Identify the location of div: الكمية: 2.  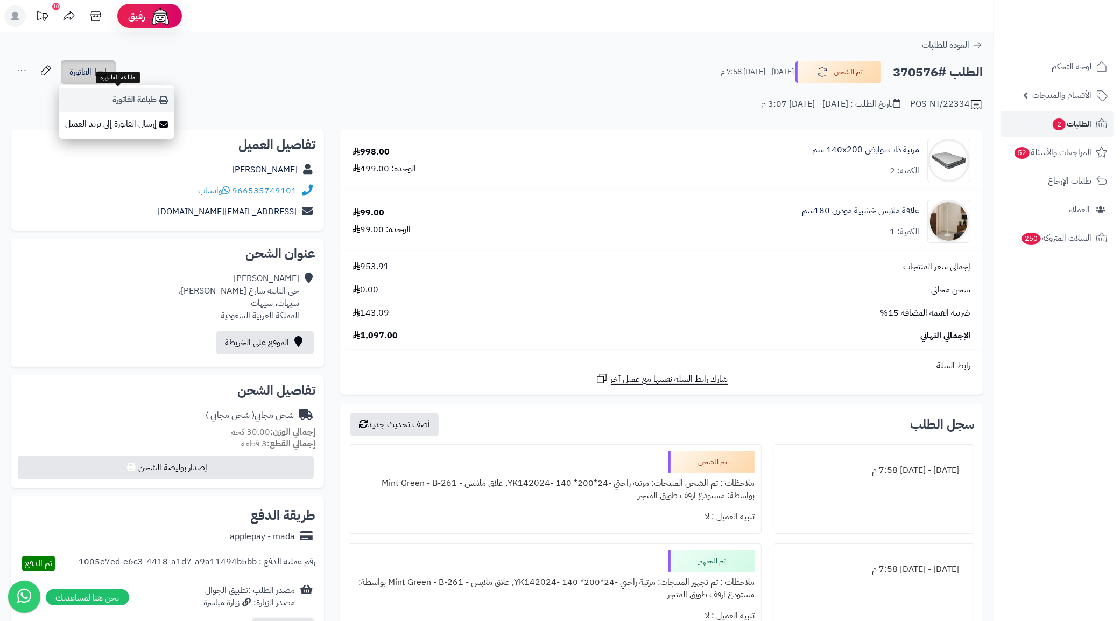
(904, 171).